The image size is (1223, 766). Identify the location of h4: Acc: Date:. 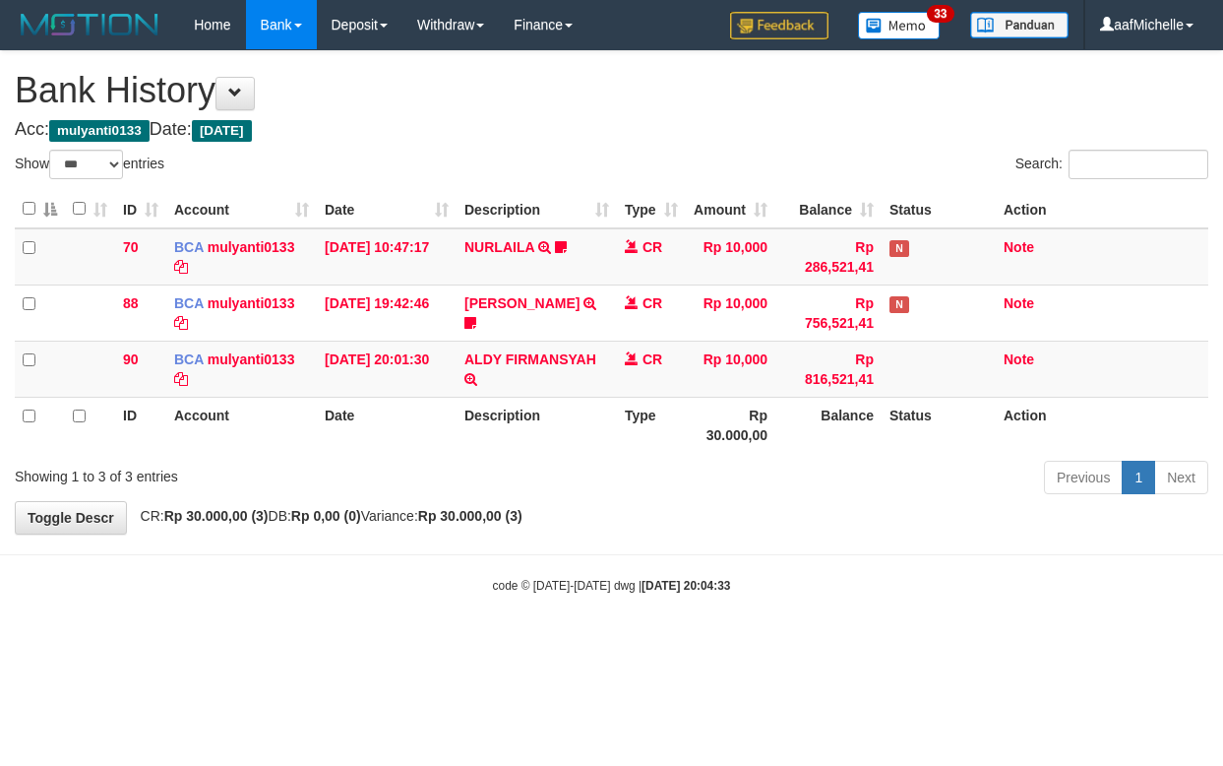
(611, 130).